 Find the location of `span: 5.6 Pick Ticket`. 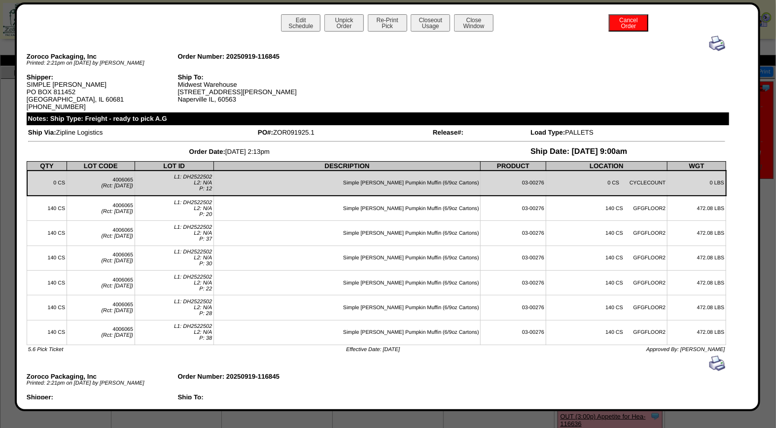

span: 5.6 Pick Ticket is located at coordinates (45, 349).